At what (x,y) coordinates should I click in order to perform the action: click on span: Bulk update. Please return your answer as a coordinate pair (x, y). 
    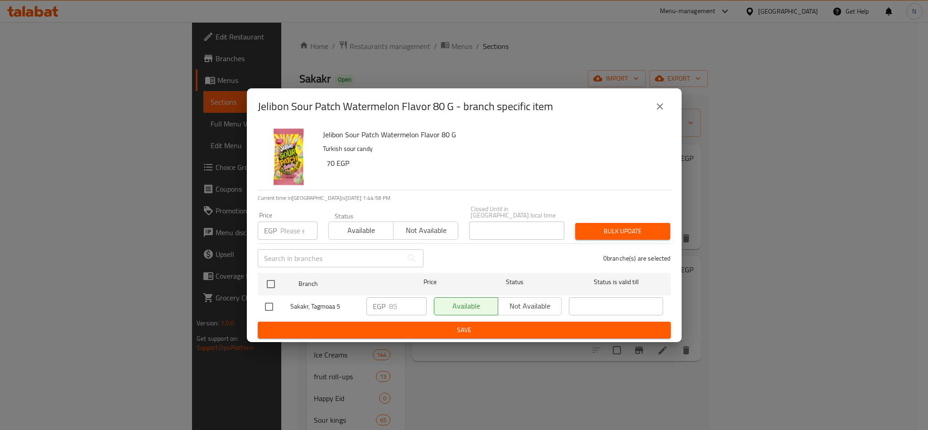
    Looking at the image, I should click on (623, 231).